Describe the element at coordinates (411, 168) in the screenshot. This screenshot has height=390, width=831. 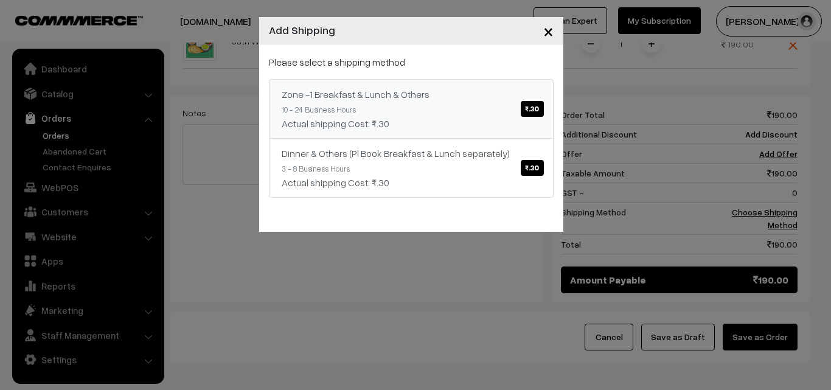
I see `a: Dinner & Others (Pl Book Breakfast & Lunch separately)₹.30 3 - 8 Business HoursActual shipping Co...` at that location.